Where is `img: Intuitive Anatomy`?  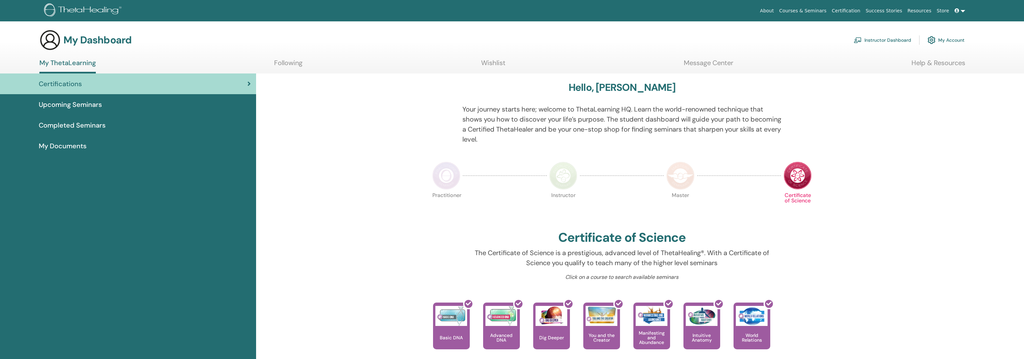 img: Intuitive Anatomy is located at coordinates (702, 316).